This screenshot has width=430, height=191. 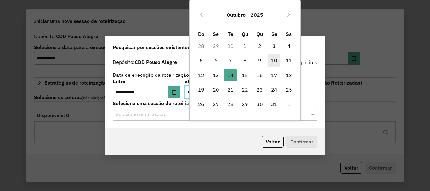 What do you see at coordinates (201, 60) in the screenshot?
I see `td: 5` at bounding box center [201, 60].